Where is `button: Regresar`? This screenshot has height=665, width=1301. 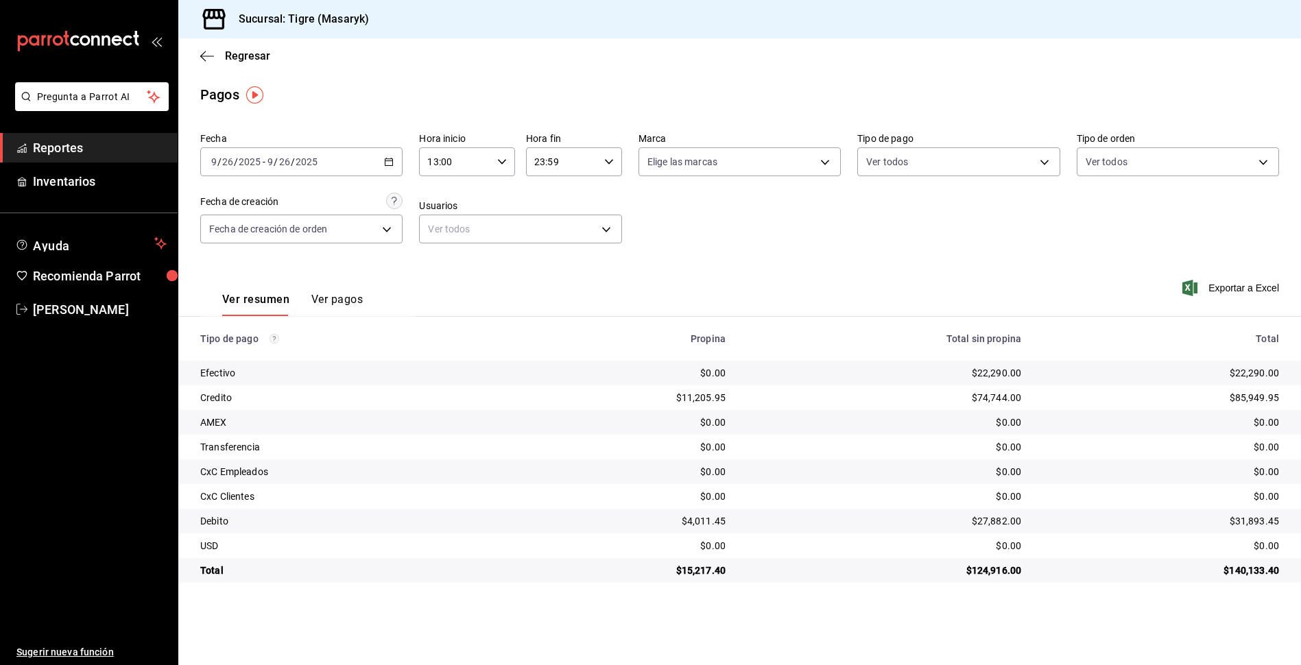
button: Regresar is located at coordinates (235, 56).